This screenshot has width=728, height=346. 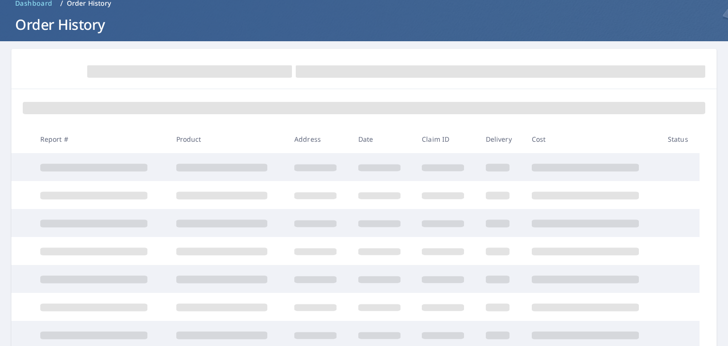 I want to click on th: Product, so click(x=228, y=139).